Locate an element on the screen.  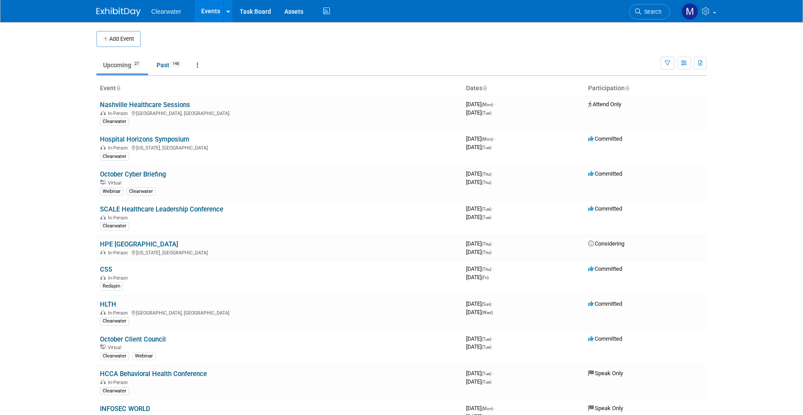
a: Nashville Healthcare Sessions is located at coordinates (145, 105).